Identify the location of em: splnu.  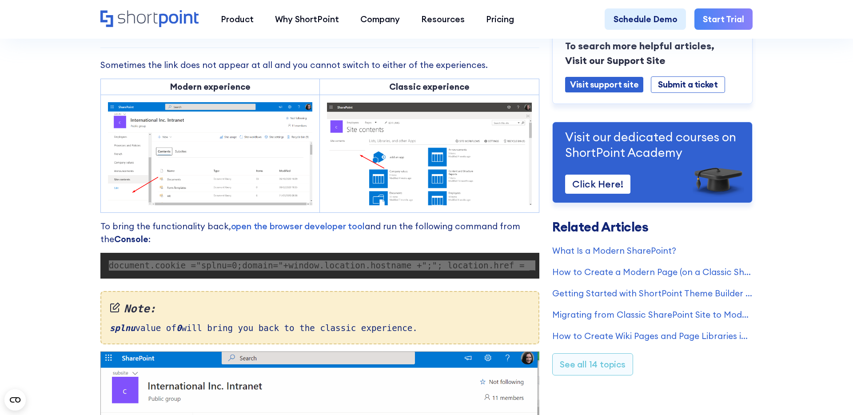
(123, 328).